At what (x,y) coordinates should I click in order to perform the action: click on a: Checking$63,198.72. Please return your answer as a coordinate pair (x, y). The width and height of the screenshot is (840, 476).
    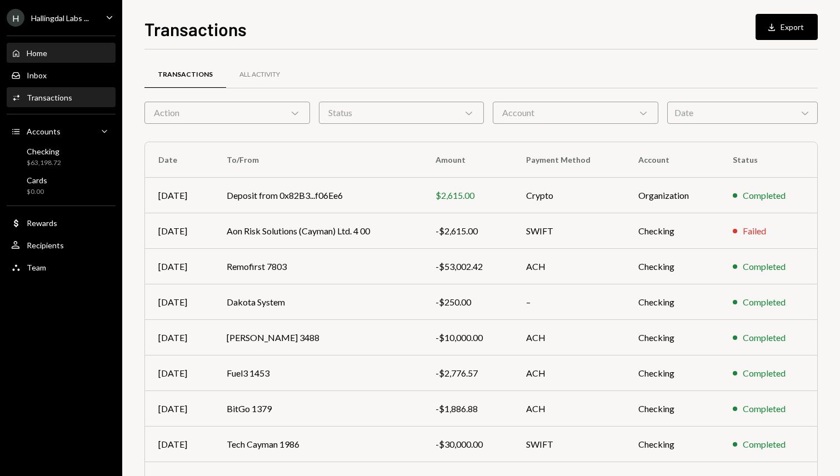
    Looking at the image, I should click on (61, 157).